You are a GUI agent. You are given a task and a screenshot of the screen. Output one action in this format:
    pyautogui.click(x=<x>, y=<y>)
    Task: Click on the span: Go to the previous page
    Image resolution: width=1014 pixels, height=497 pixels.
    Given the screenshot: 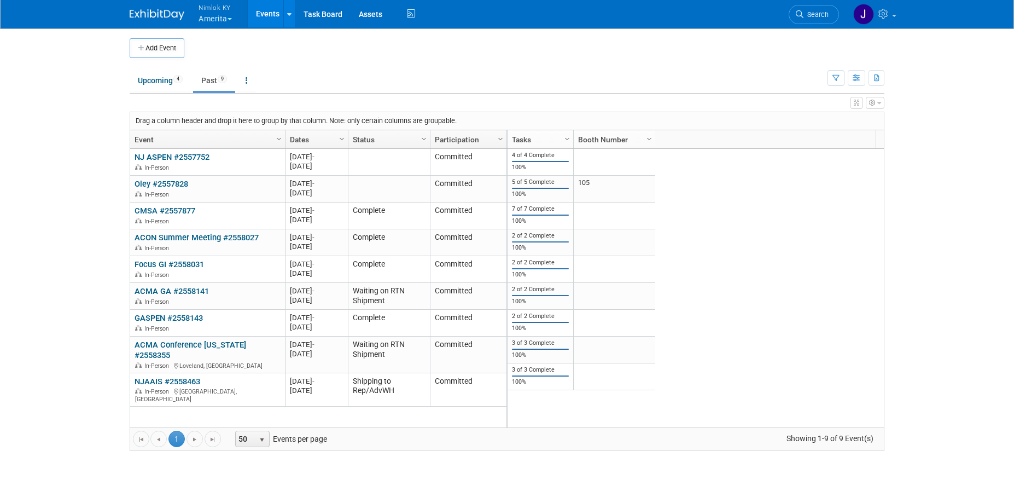 What is the action you would take?
    pyautogui.click(x=159, y=439)
    